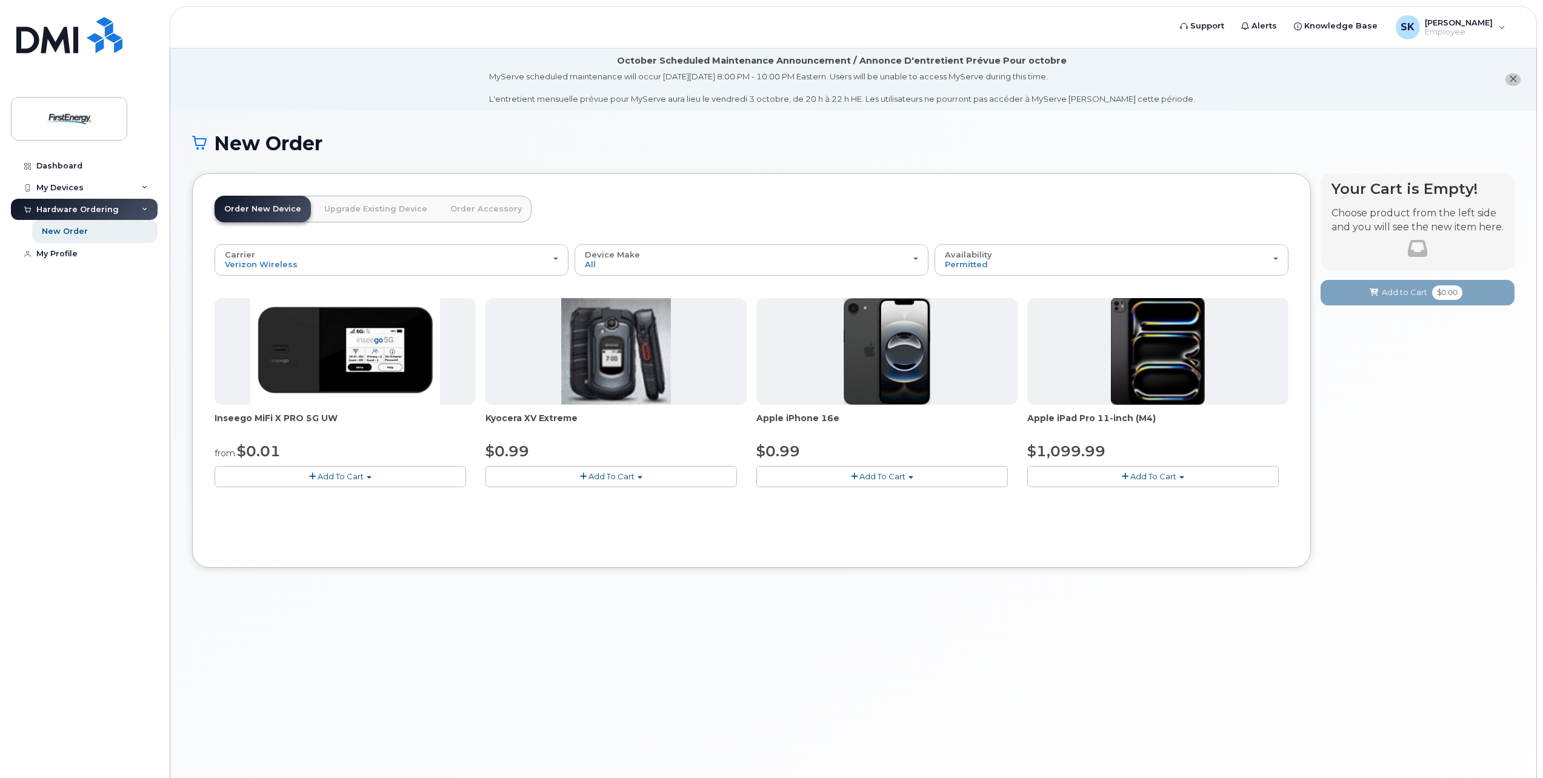 This screenshot has width=1543, height=778. What do you see at coordinates (1418, 189) in the screenshot?
I see `h4: Your Cart is Empty!` at bounding box center [1418, 189].